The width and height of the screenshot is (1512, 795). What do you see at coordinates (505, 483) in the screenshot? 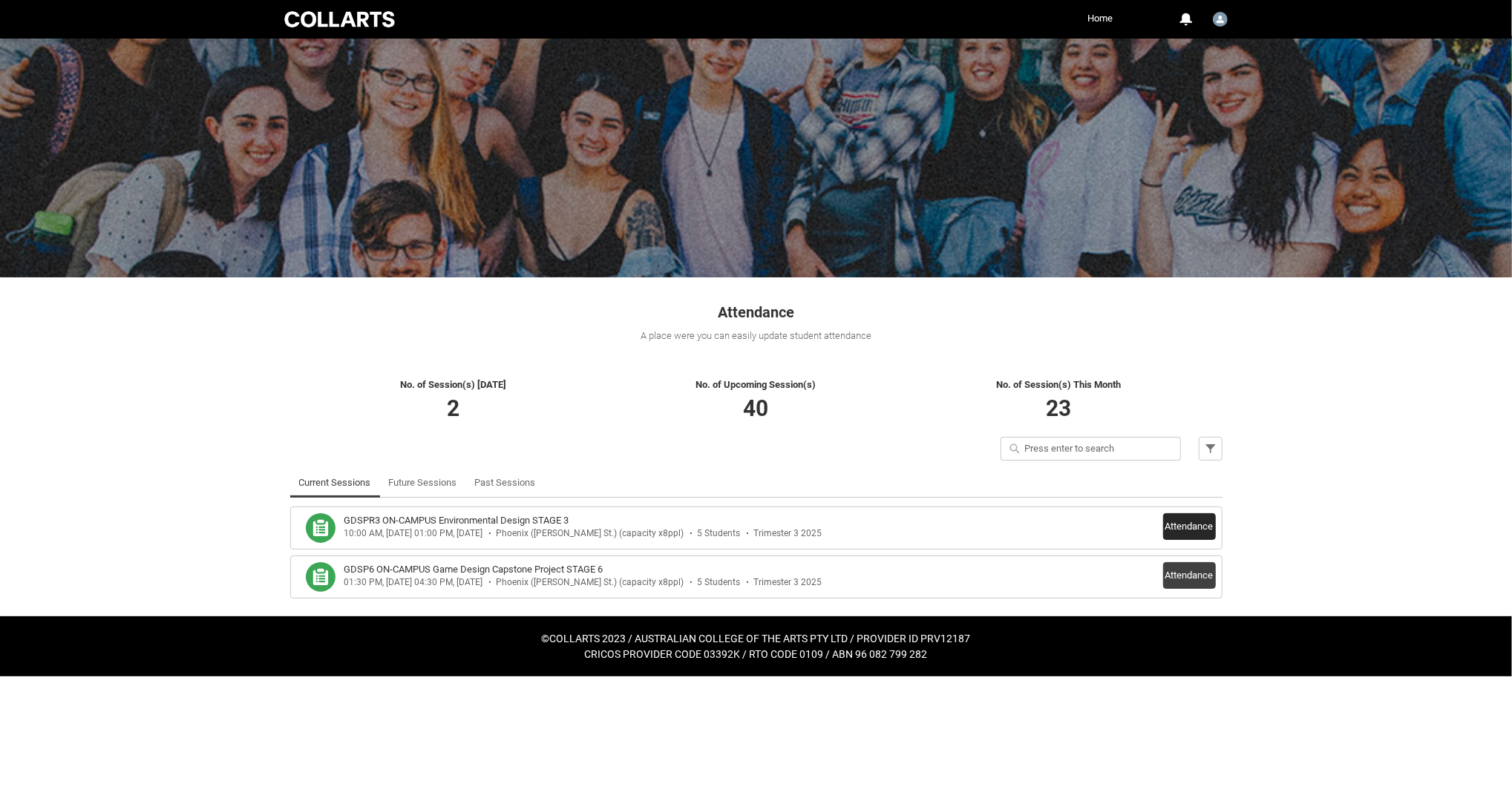
I see `a: Past Sessions` at bounding box center [505, 483].